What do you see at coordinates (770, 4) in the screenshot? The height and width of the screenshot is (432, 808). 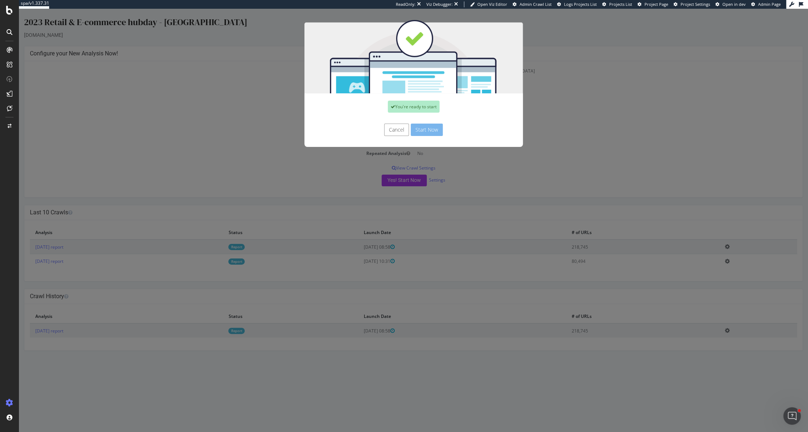 I see `span: Admin Page` at bounding box center [770, 4].